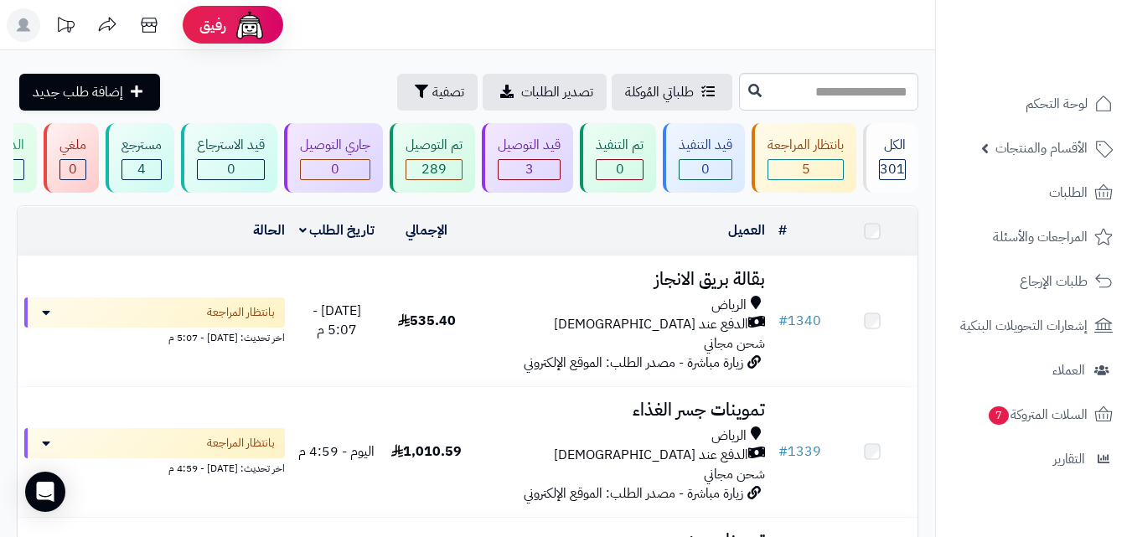 Image resolution: width=1132 pixels, height=537 pixels. What do you see at coordinates (622, 279) in the screenshot?
I see `h3: بقالة بريق الانجاز` at bounding box center [622, 279].